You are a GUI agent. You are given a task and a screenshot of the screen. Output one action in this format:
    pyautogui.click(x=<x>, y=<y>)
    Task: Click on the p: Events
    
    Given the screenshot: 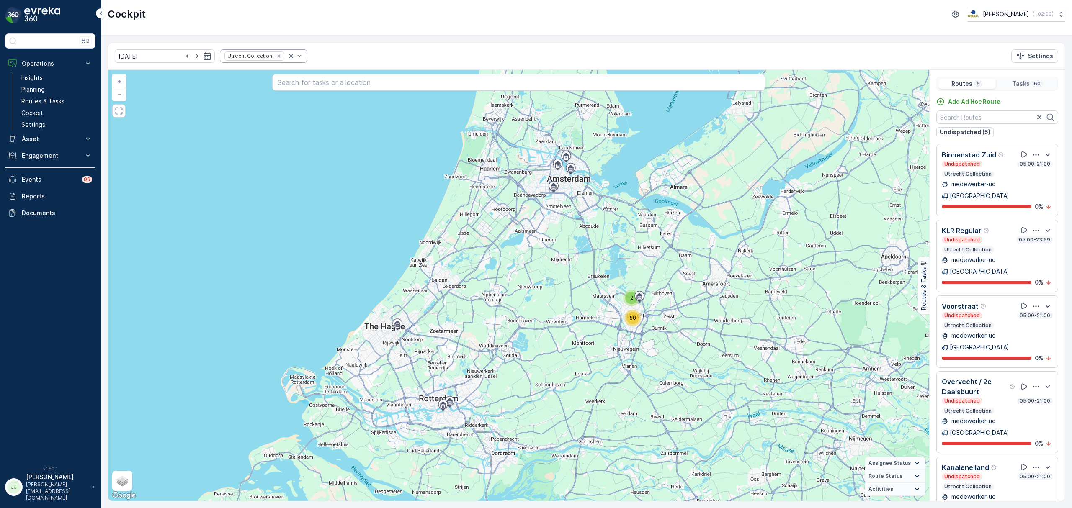 What is the action you would take?
    pyautogui.click(x=49, y=180)
    